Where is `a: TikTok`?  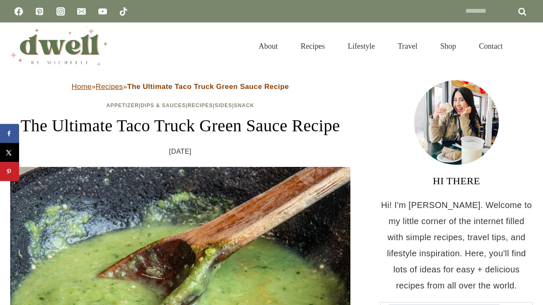 a: TikTok is located at coordinates (123, 11).